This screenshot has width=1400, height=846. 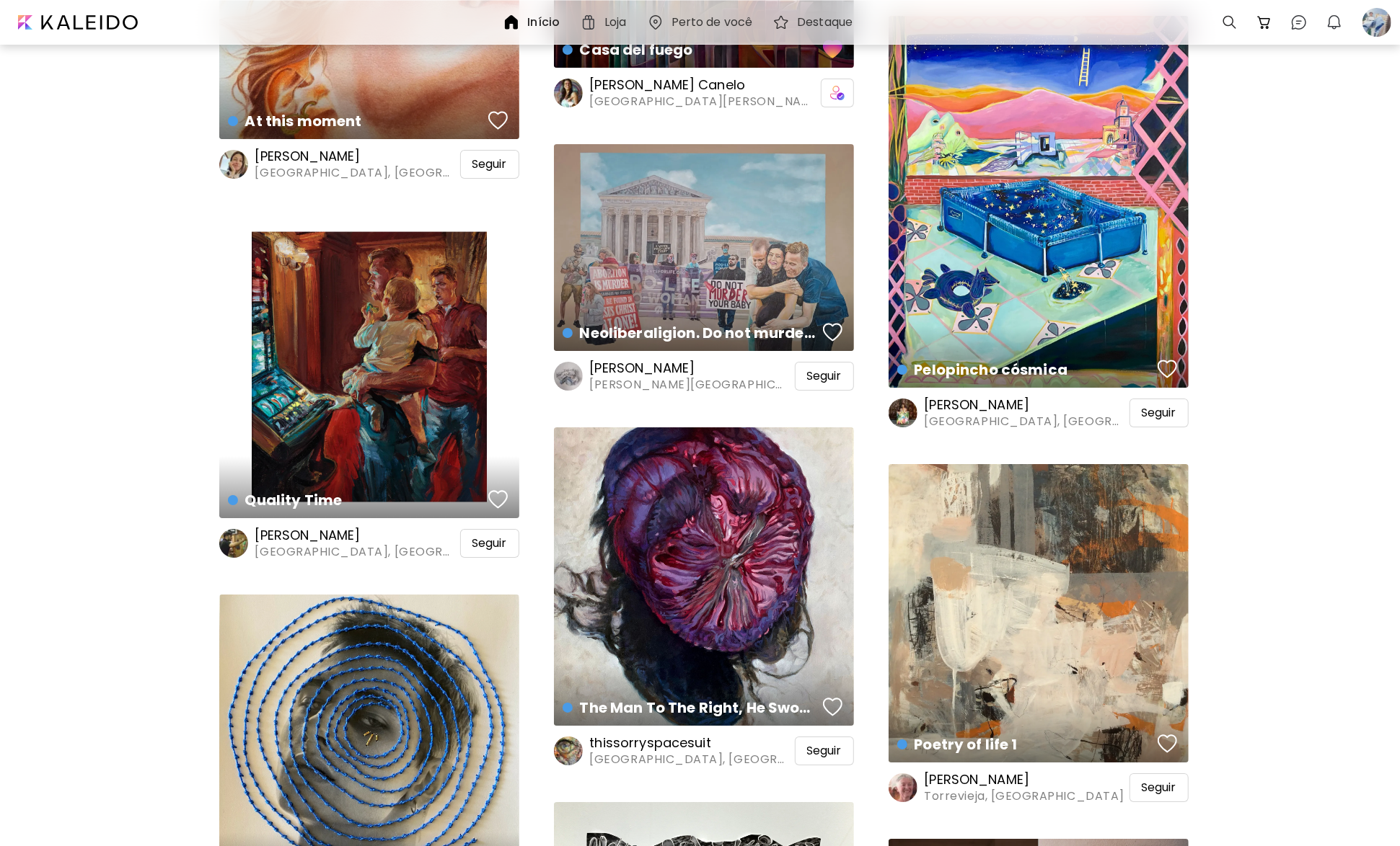 What do you see at coordinates (1334, 23) in the screenshot?
I see `button: bellIcon` at bounding box center [1334, 23].